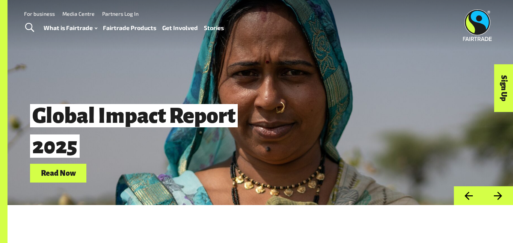  I want to click on button: Next, so click(498, 196).